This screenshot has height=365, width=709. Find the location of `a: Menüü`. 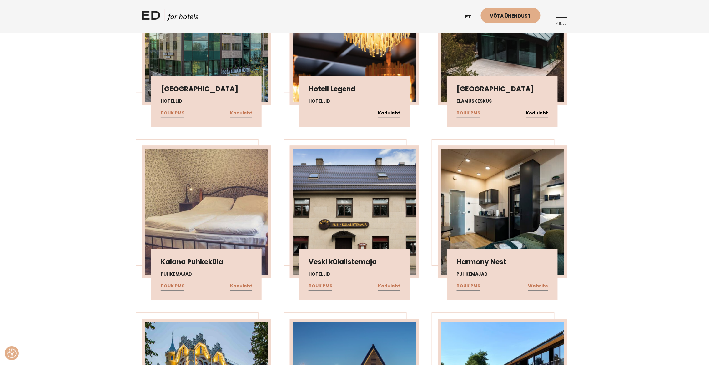

a: Menüü is located at coordinates (558, 16).